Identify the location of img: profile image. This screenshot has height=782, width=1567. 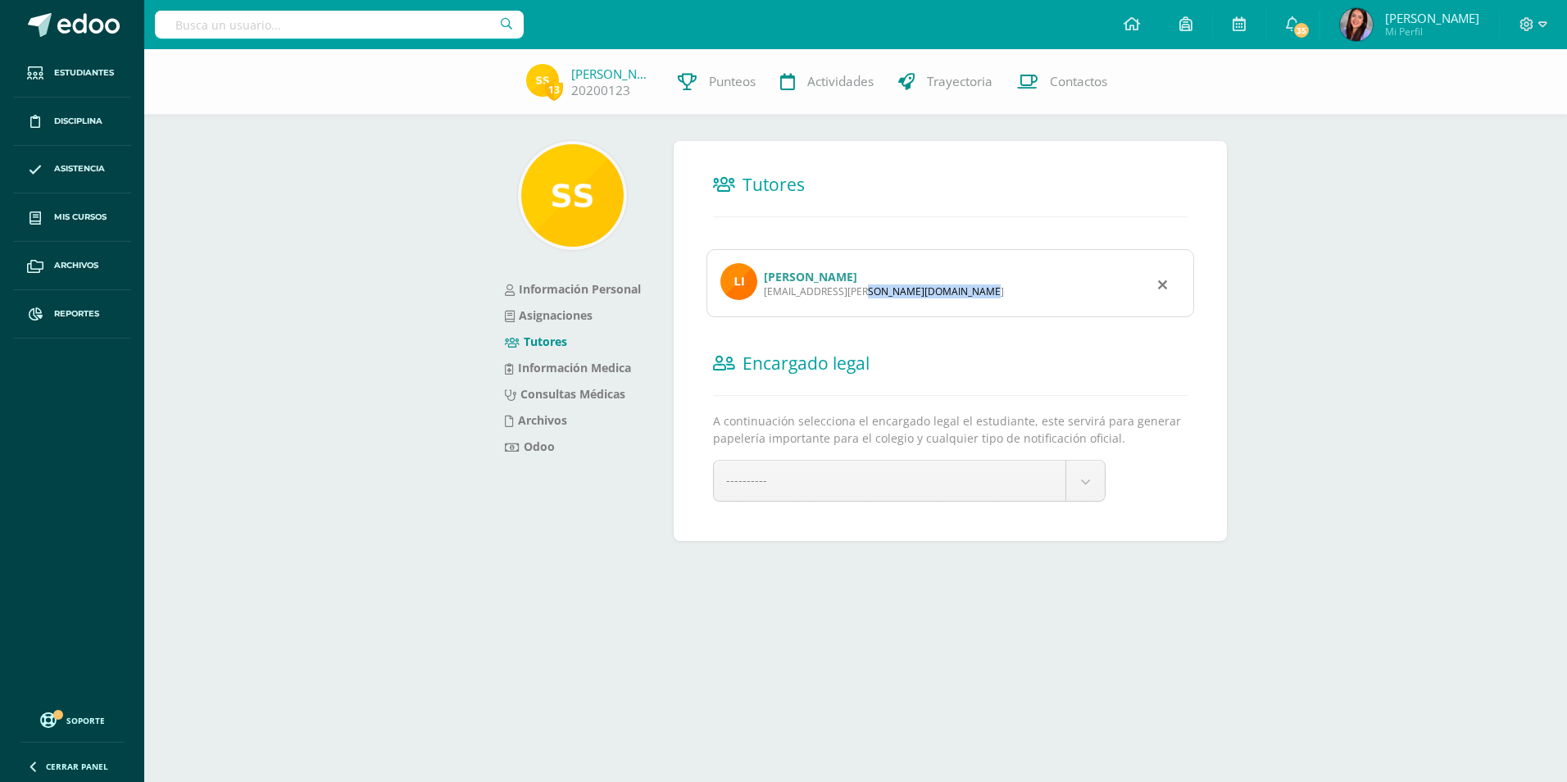
(738, 281).